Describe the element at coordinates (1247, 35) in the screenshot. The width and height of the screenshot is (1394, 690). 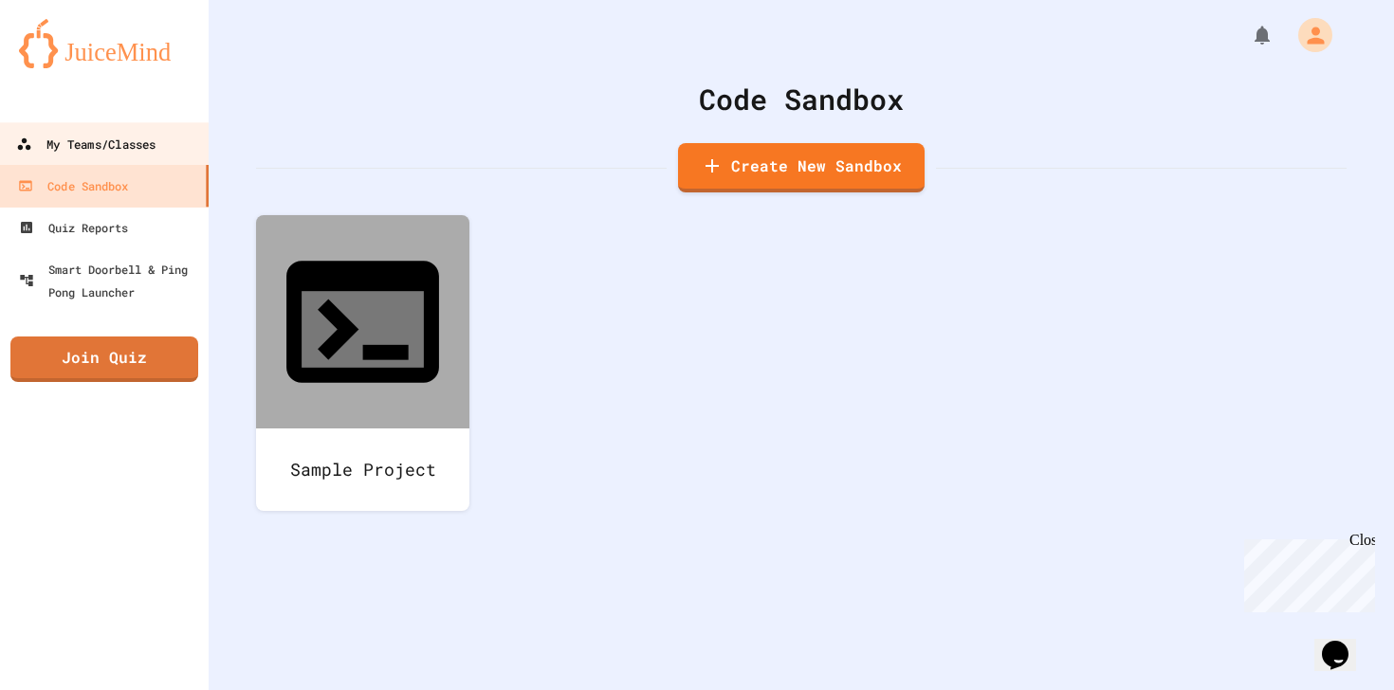
I see `div: My Notifications` at that location.